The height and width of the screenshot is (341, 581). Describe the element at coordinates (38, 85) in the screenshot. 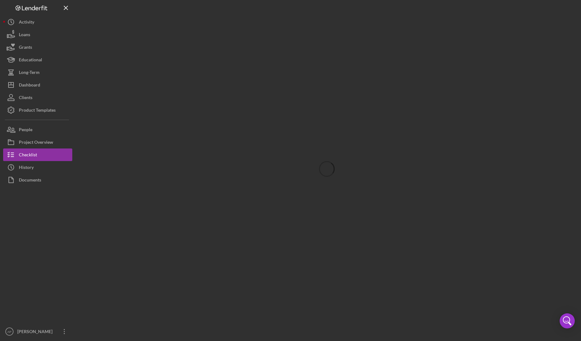

I see `button: Dashboard` at that location.